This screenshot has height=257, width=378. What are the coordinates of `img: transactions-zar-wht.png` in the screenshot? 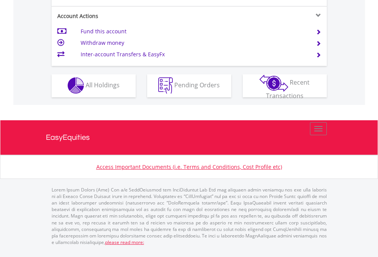 It's located at (274, 83).